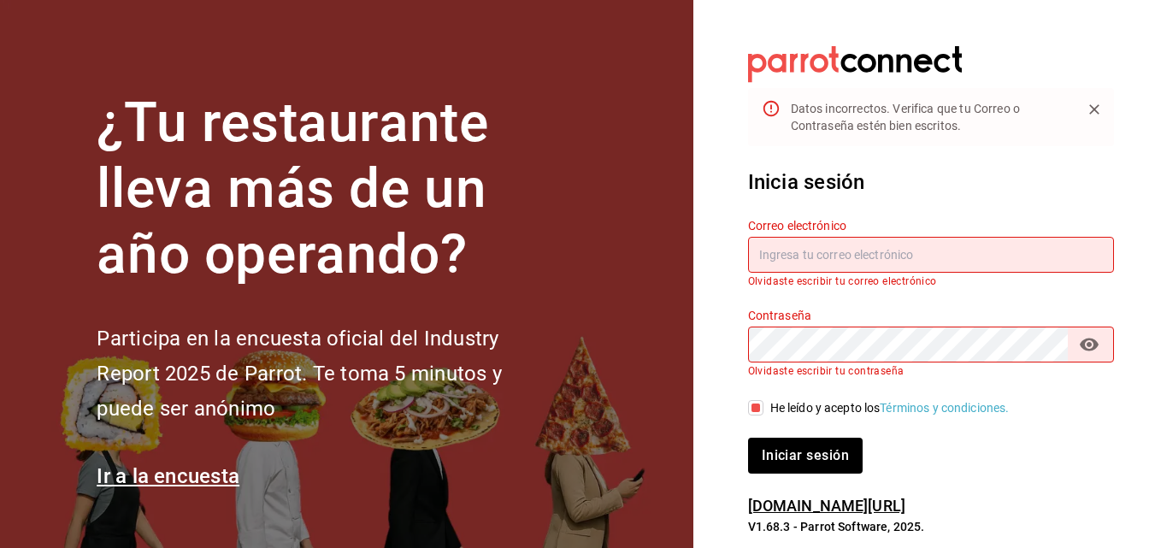 This screenshot has height=548, width=1155. Describe the element at coordinates (890, 408) in the screenshot. I see `div: He leído y acepto los` at that location.